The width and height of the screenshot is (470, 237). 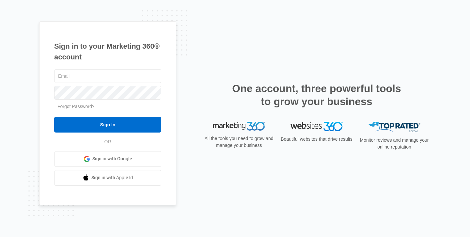 What do you see at coordinates (112, 159) in the screenshot?
I see `span: Sign in with Google` at bounding box center [112, 159].